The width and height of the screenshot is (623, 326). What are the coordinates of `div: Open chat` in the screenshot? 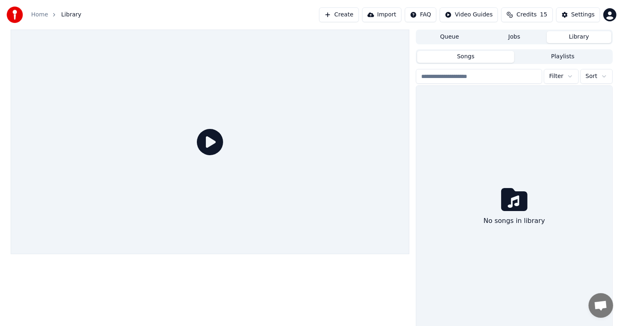 It's located at (601, 305).